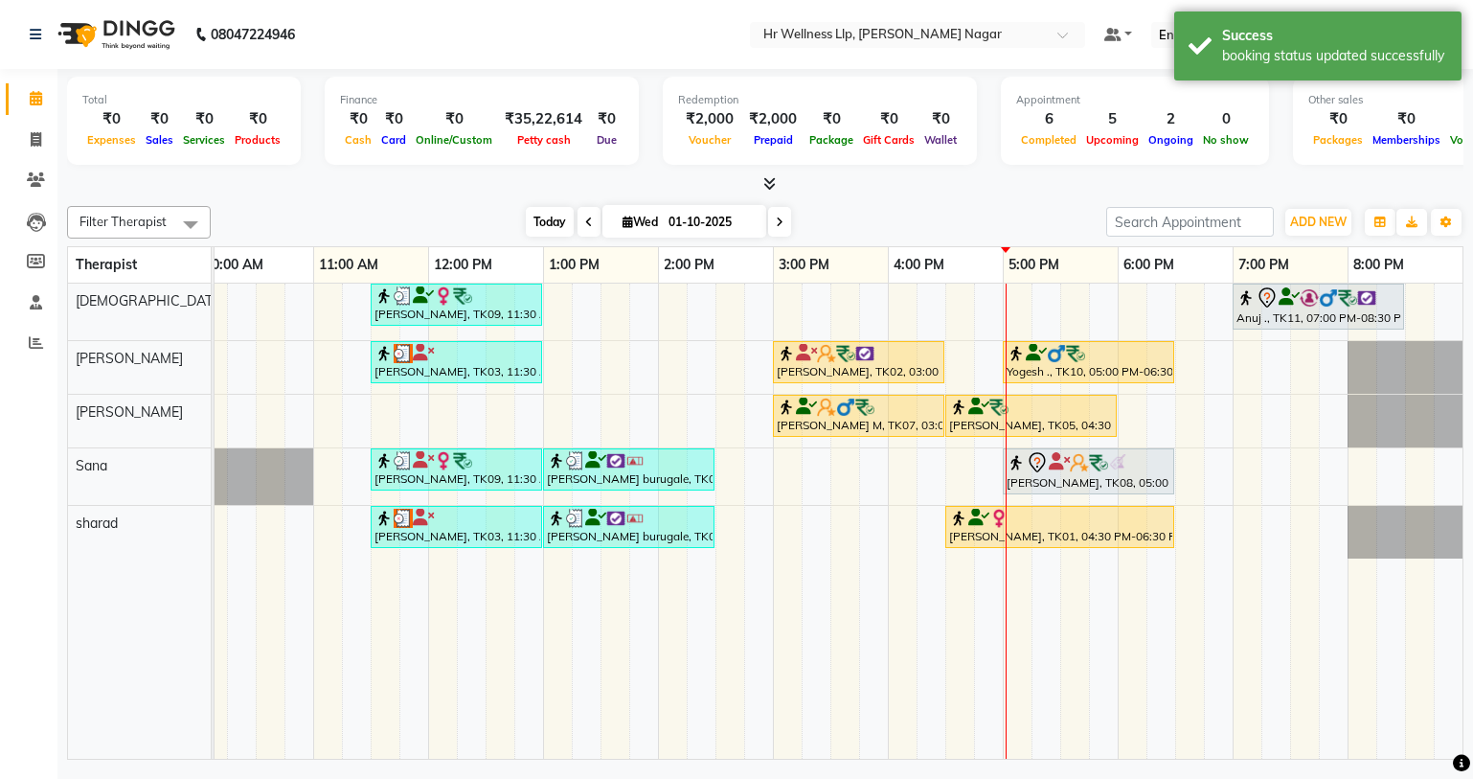 Image resolution: width=1473 pixels, height=779 pixels. What do you see at coordinates (234, 264) in the screenshot?
I see `a: 10:00 AM` at bounding box center [234, 264].